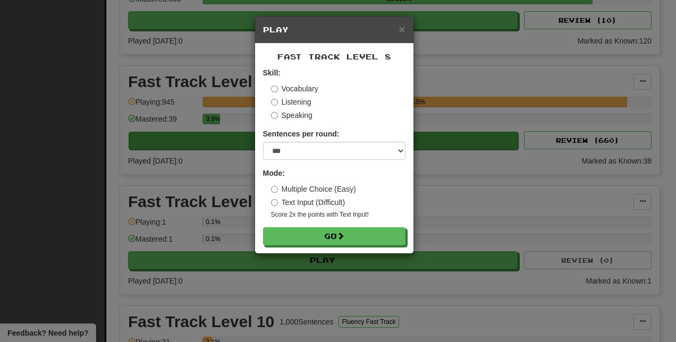 The width and height of the screenshot is (676, 342). Describe the element at coordinates (334, 237) in the screenshot. I see `button: Go` at that location.